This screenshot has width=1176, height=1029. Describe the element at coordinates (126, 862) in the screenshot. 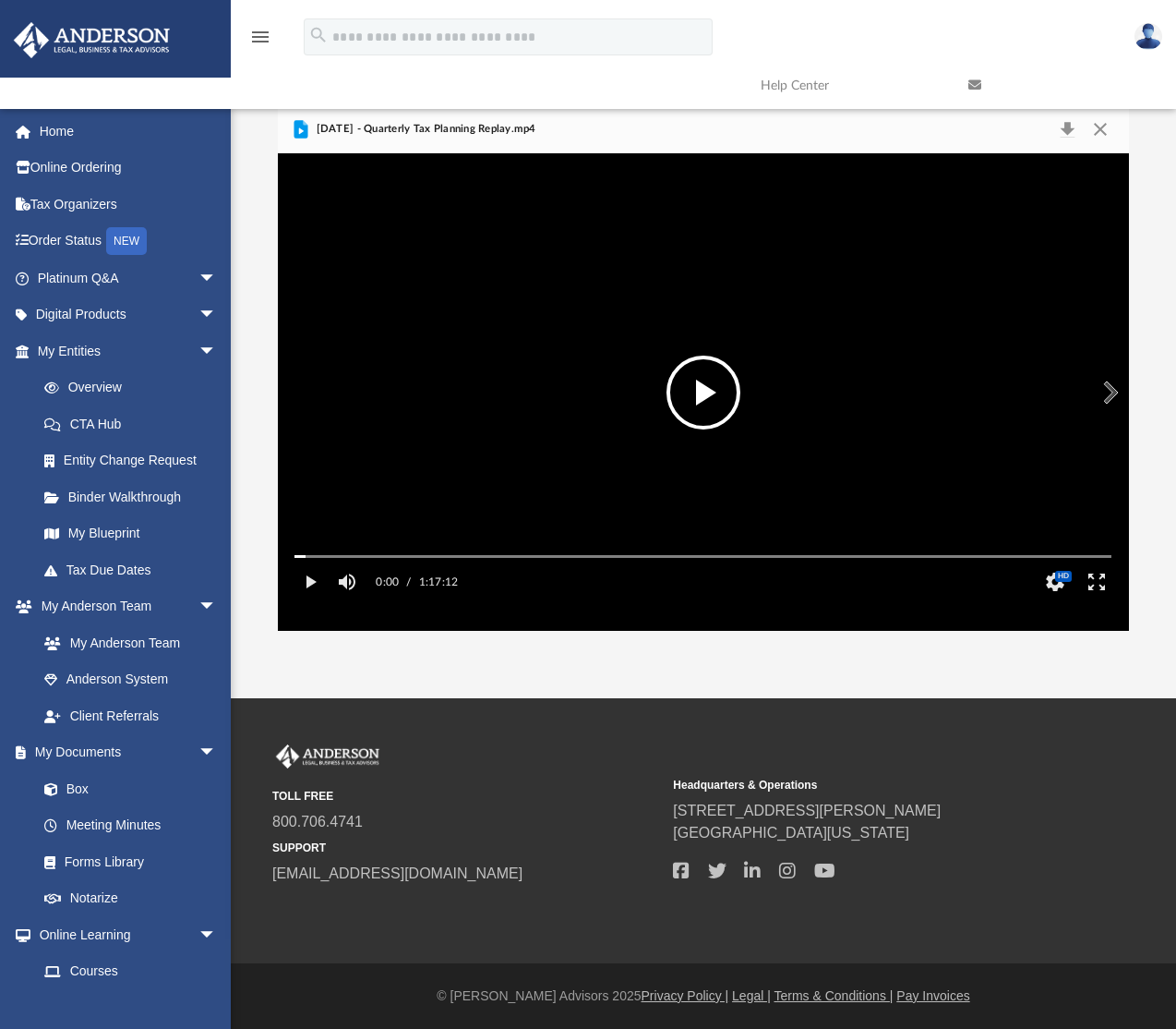

I see `a: Forms Library` at that location.